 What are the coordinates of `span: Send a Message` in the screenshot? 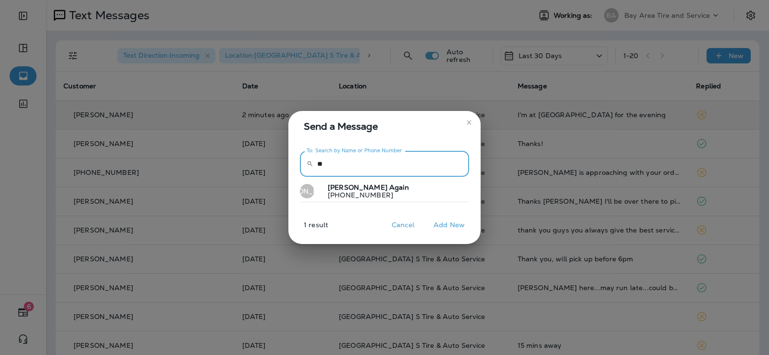 It's located at (386, 126).